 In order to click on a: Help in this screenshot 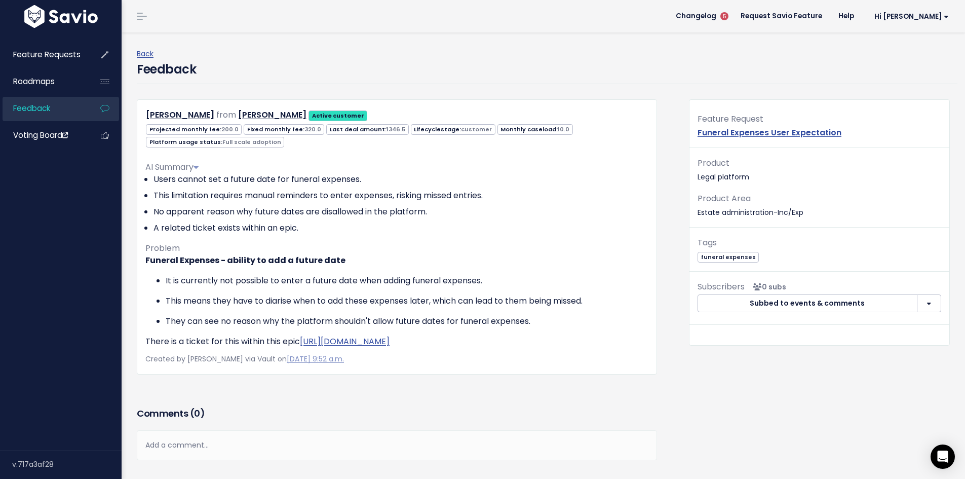, I will do `click(846, 16)`.